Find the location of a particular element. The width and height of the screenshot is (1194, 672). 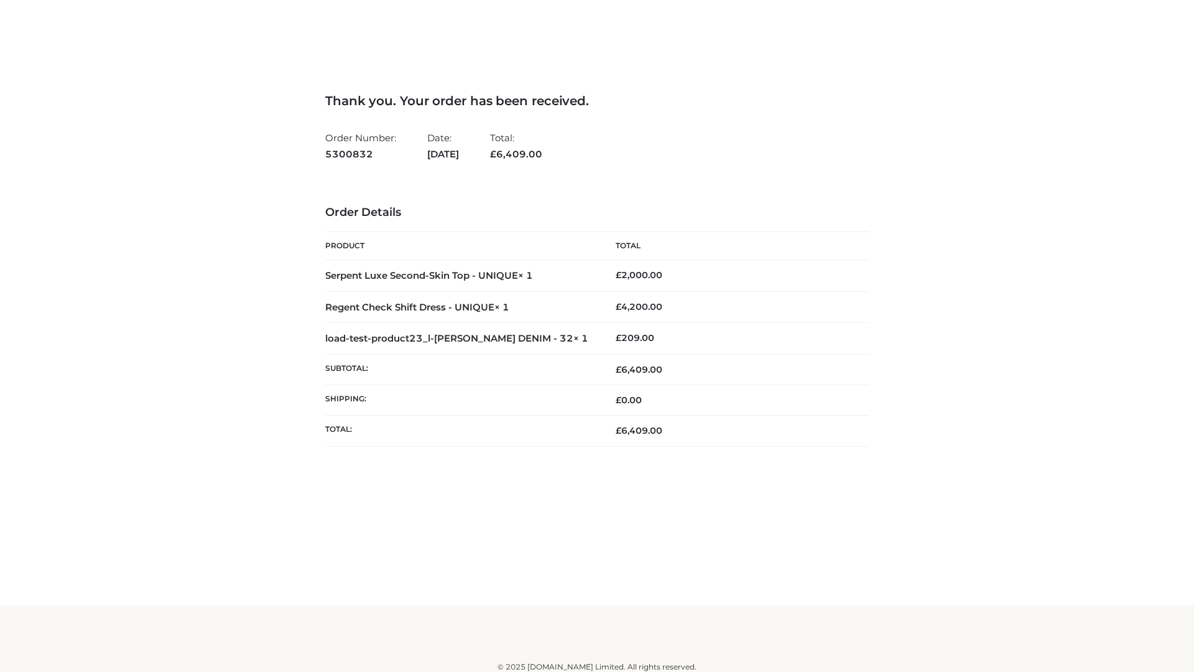

th: Total is located at coordinates (733, 246).